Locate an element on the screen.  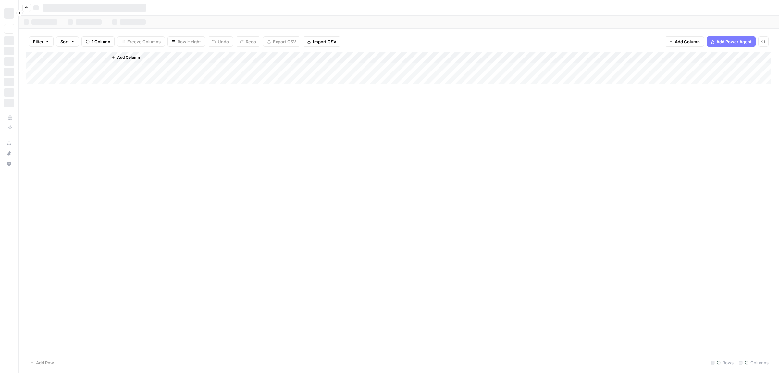
button: Filter is located at coordinates (41, 42).